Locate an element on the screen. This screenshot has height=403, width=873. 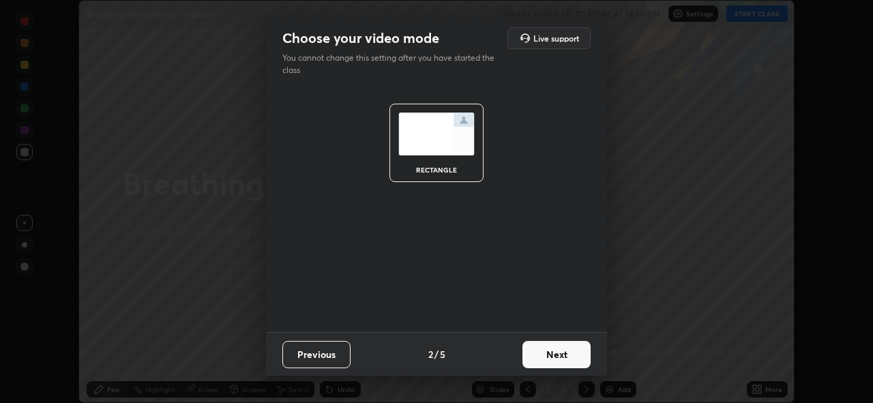
button: Next is located at coordinates (556, 355).